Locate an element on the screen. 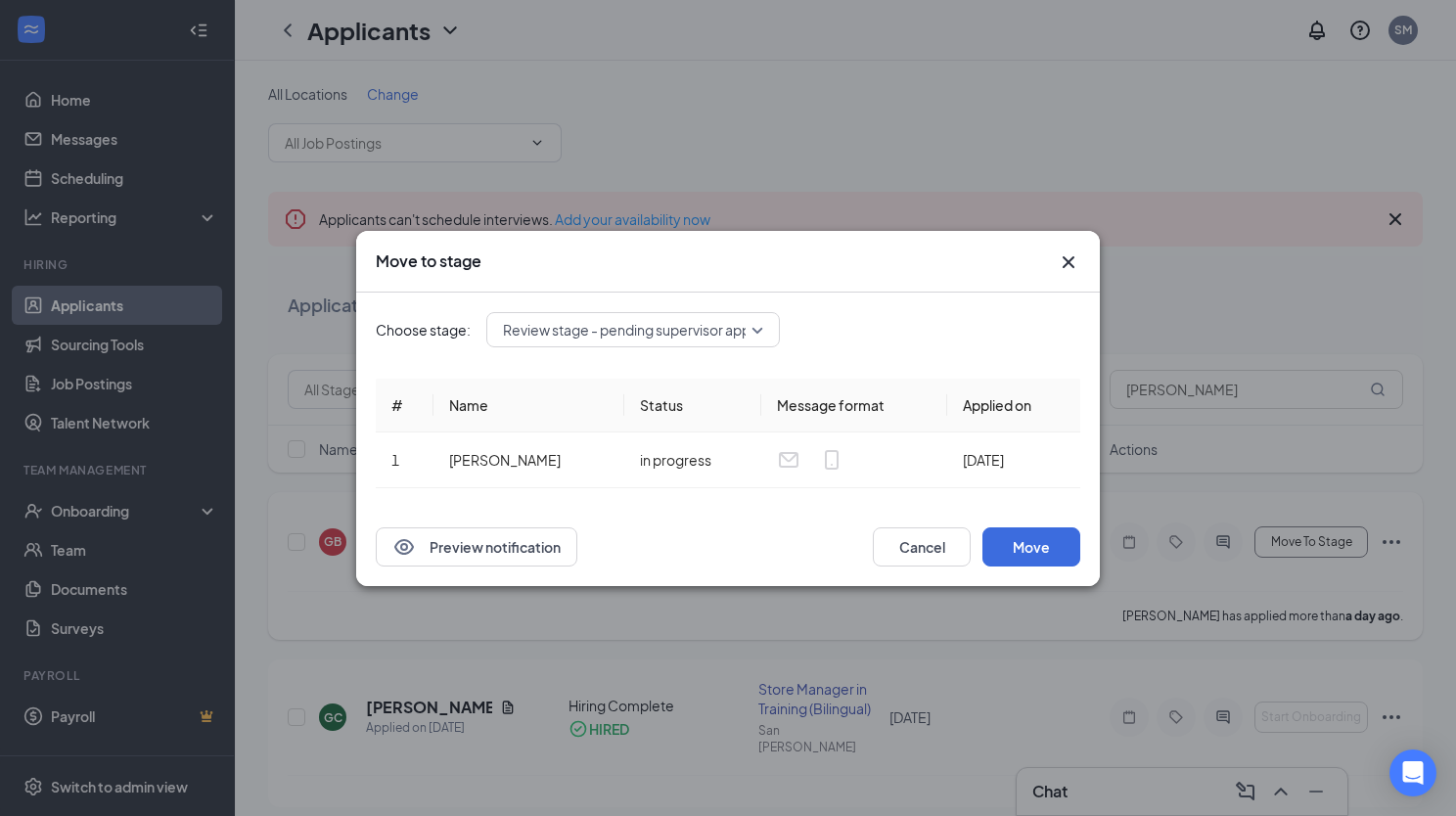 The height and width of the screenshot is (816, 1456). button: Close is located at coordinates (1068, 262).